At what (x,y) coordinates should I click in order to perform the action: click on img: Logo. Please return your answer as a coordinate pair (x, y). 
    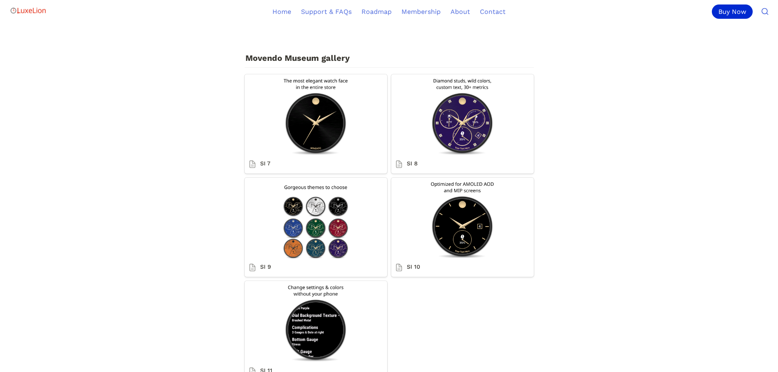
    Looking at the image, I should click on (28, 11).